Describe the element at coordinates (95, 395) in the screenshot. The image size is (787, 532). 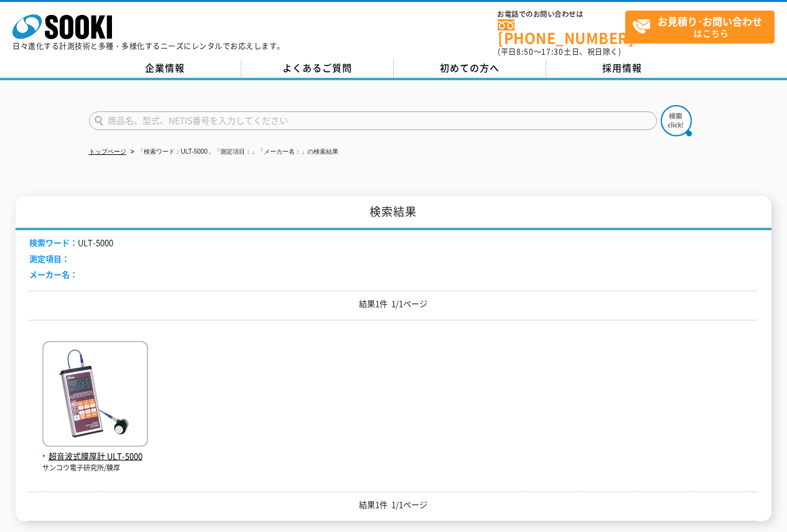
I see `img: ULT-5000` at that location.